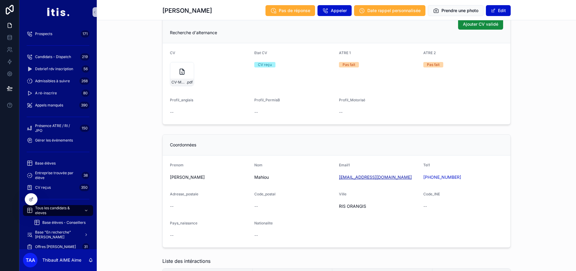 The height and width of the screenshot is (271, 576). Describe the element at coordinates (58, 188) in the screenshot. I see `a: CV reçus350` at that location.